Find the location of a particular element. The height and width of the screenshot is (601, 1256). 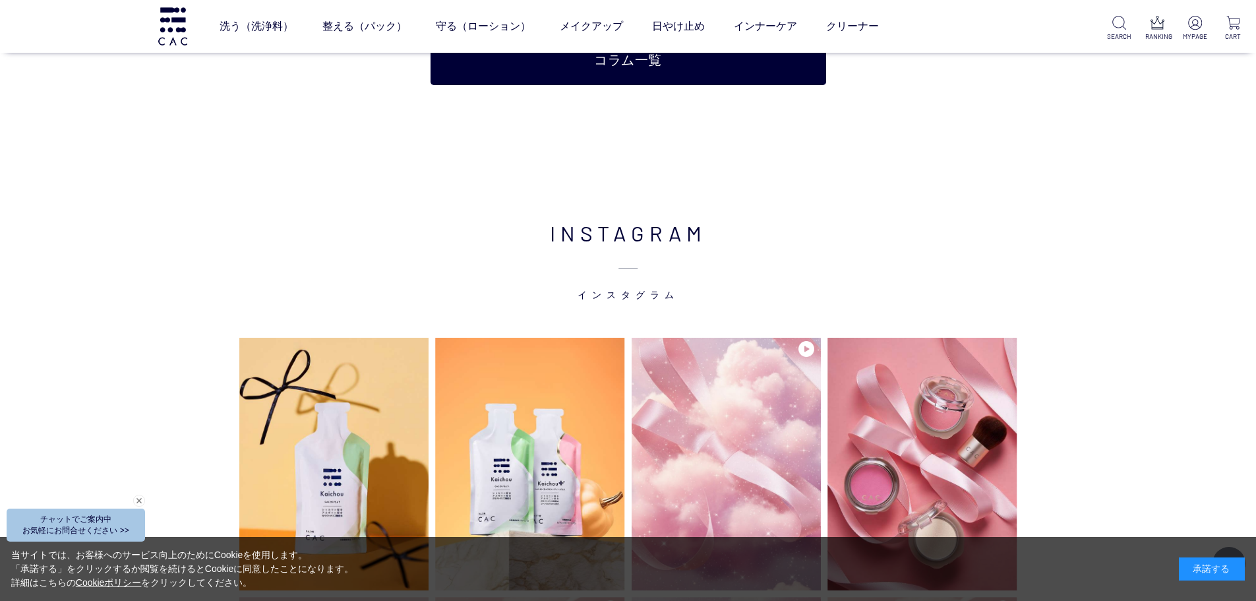

a: CART is located at coordinates (1233, 28).